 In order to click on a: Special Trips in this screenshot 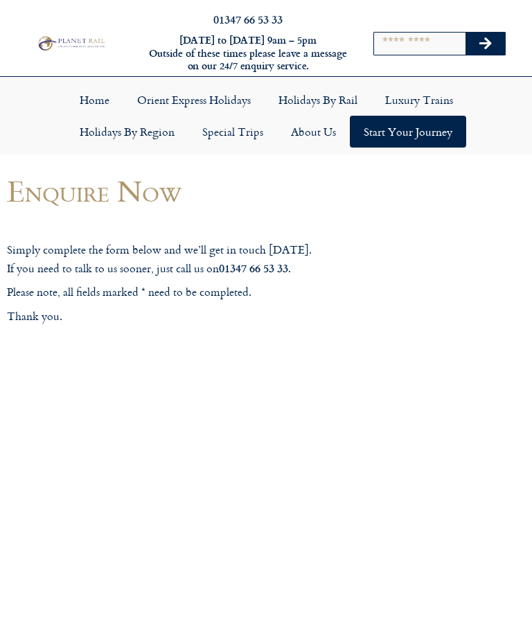, I will do `click(233, 132)`.